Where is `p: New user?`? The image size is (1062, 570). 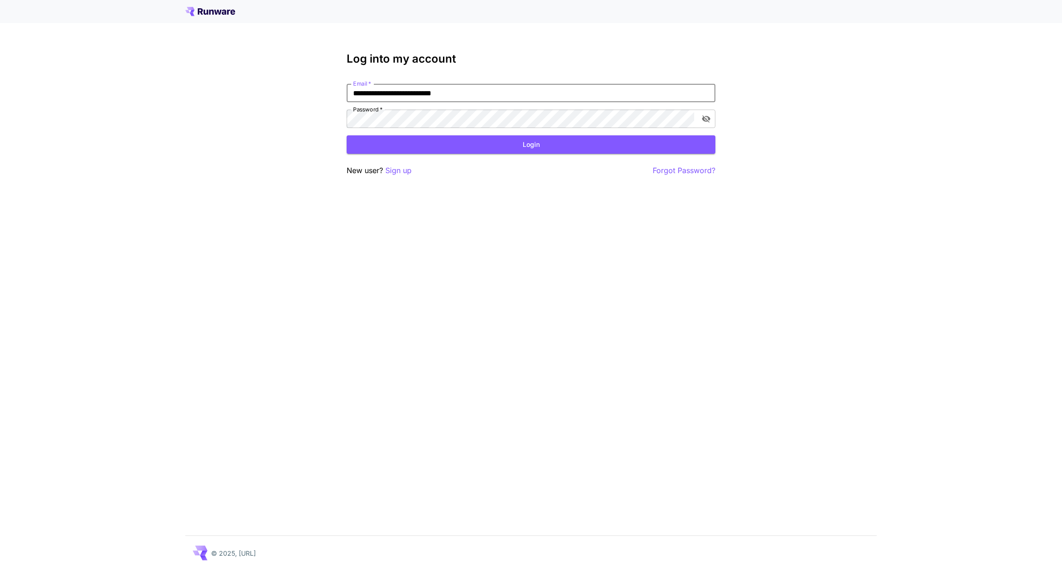 p: New user? is located at coordinates (379, 170).